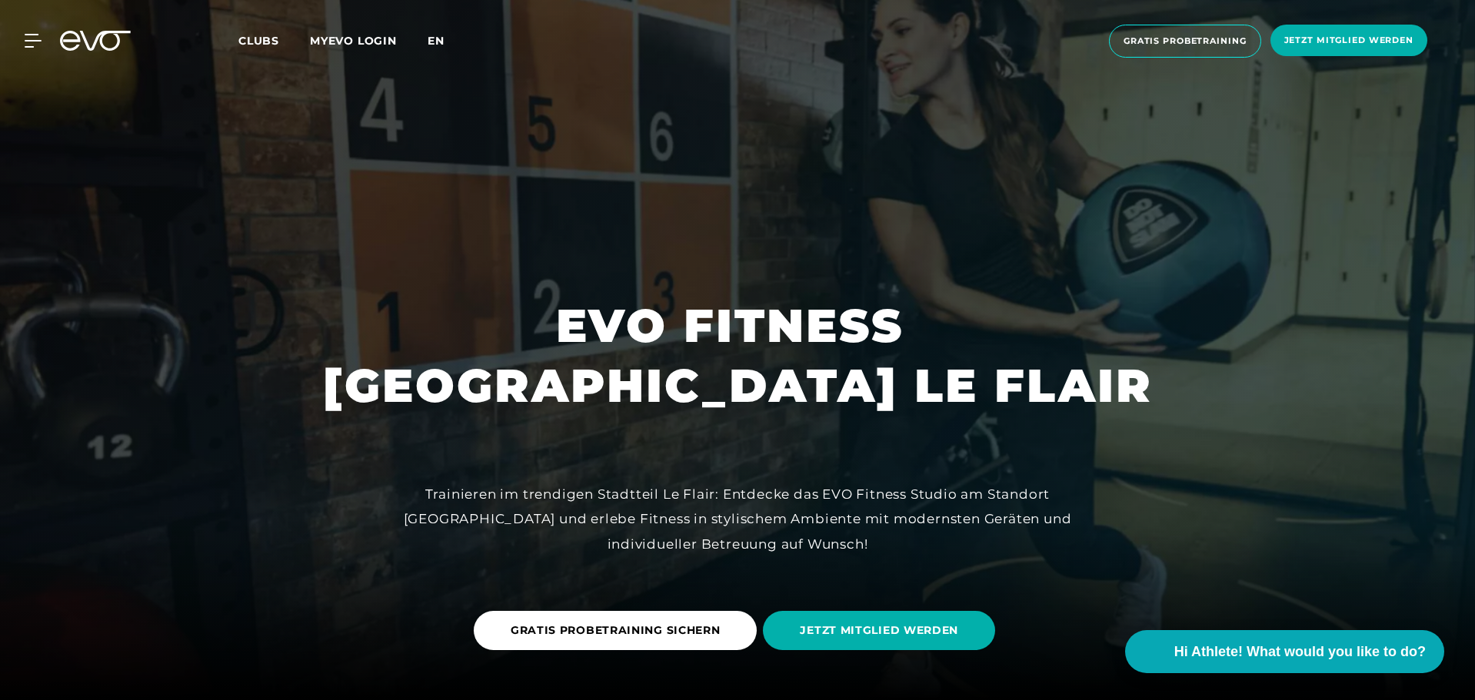 The height and width of the screenshot is (700, 1475). I want to click on div: Trainieren im trendigen Stadtteil Le Flair: Entdecke das EVO Fitness Studio am Standort [GEOGRAPH..., so click(737, 519).